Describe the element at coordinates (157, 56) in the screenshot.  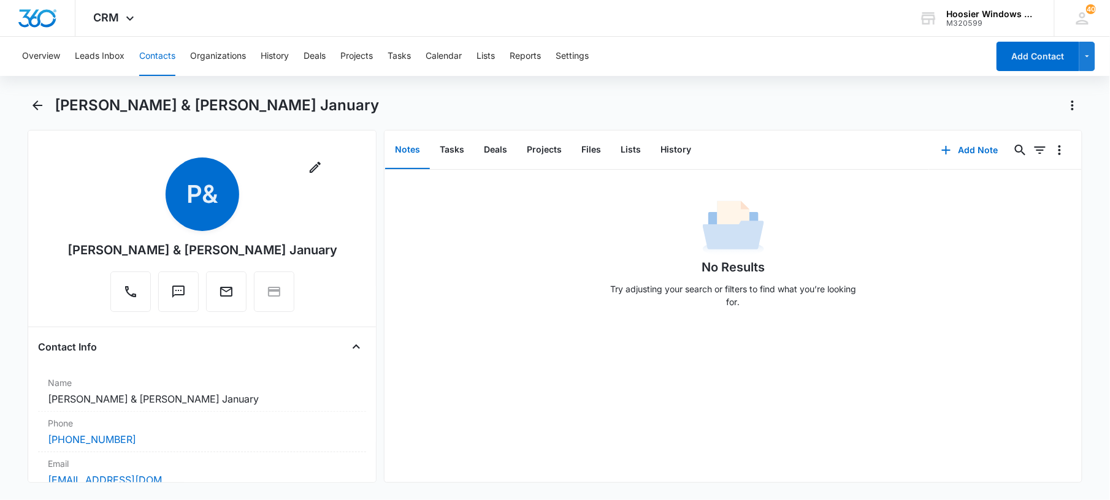
I see `button: Contacts` at that location.